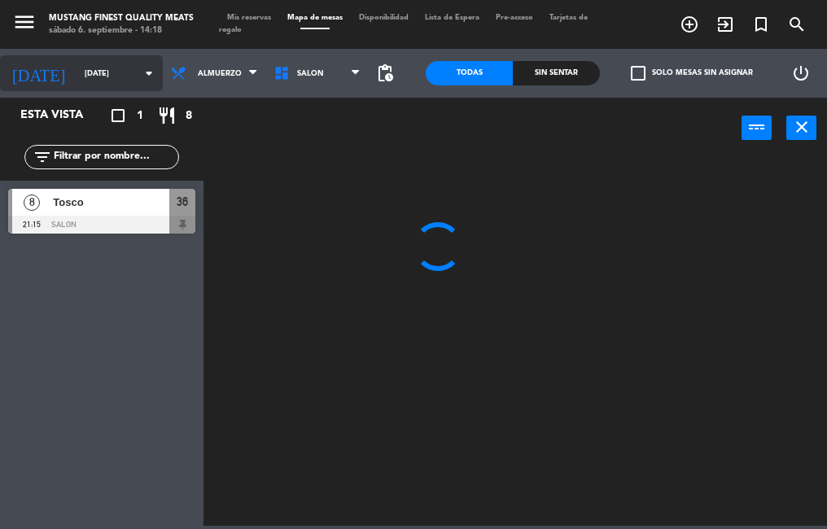 Image resolution: width=827 pixels, height=529 pixels. What do you see at coordinates (149, 73) in the screenshot?
I see `i: arrow_drop_down` at bounding box center [149, 73].